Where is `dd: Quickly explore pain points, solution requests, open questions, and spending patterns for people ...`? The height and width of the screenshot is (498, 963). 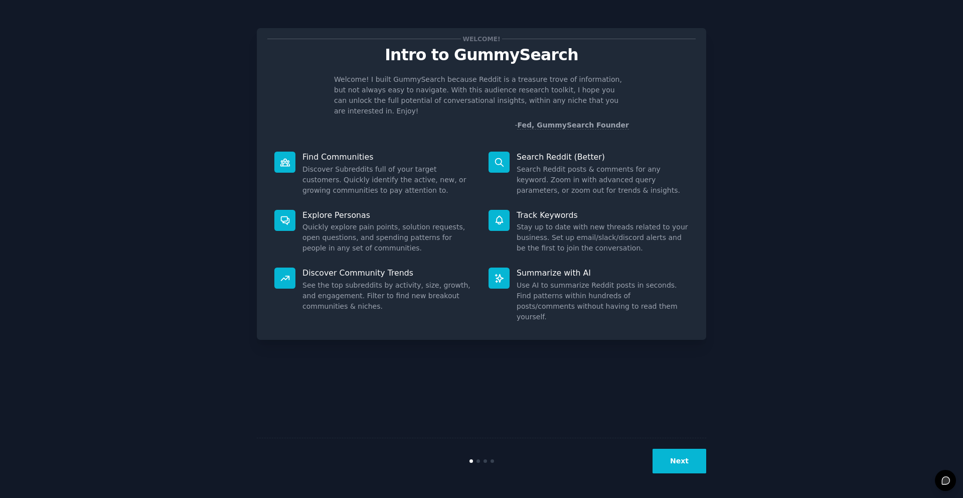 dd: Quickly explore pain points, solution requests, open questions, and spending patterns for people ... is located at coordinates (388, 237).